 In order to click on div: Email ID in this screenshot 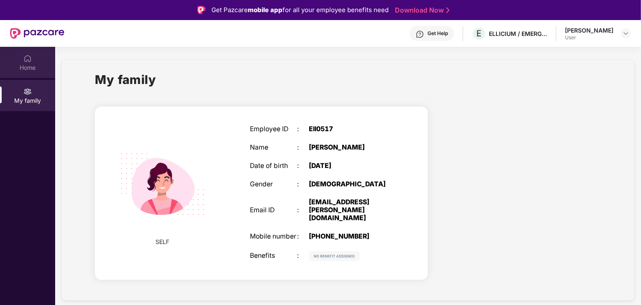, I will do `click(273, 210)`.